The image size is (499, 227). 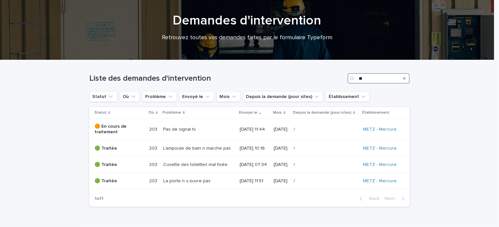 I want to click on p: Où, so click(x=151, y=113).